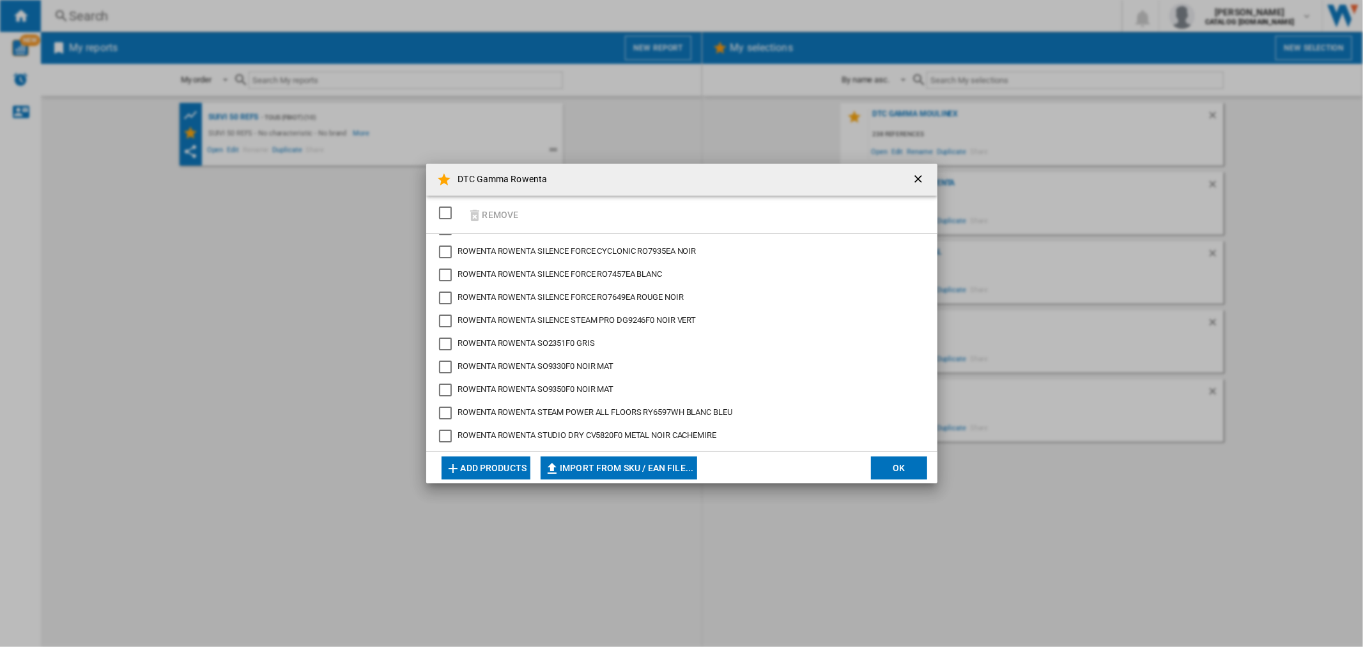 This screenshot has width=1363, height=647. Describe the element at coordinates (500, 180) in the screenshot. I see `h4: DTC Gamma Rowenta` at that location.